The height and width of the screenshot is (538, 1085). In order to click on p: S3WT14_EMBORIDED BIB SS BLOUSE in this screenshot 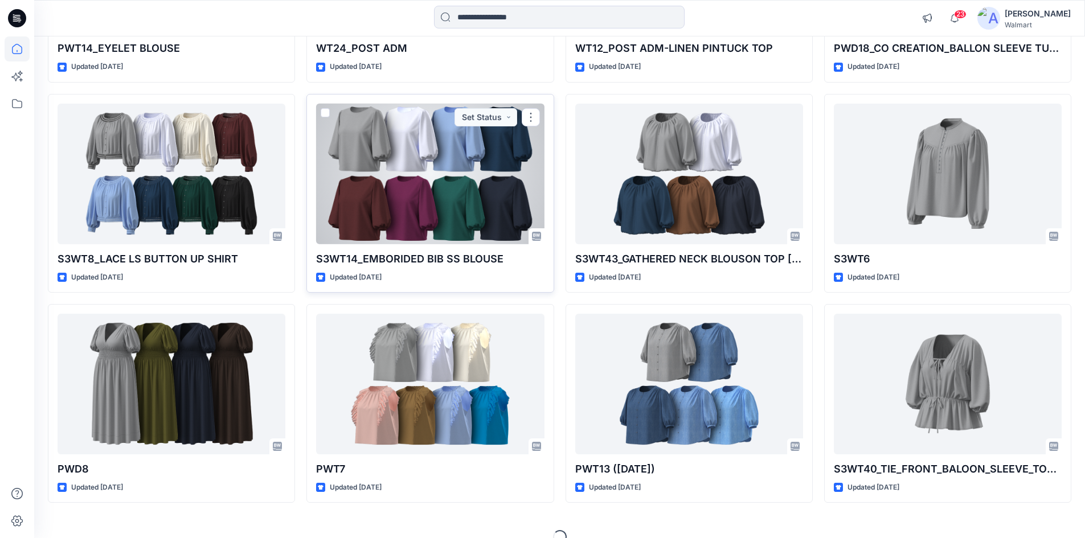, I will do `click(430, 259)`.